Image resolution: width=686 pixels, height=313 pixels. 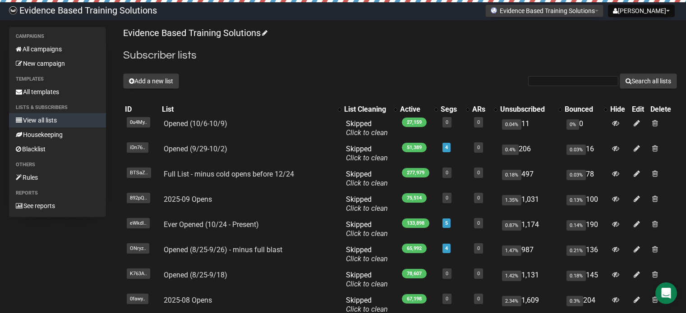 I want to click on span: 65,992, so click(x=414, y=248).